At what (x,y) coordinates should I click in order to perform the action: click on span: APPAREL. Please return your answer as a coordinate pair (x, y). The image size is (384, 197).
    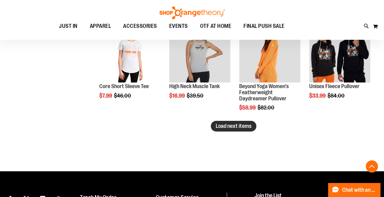
    Looking at the image, I should click on (101, 26).